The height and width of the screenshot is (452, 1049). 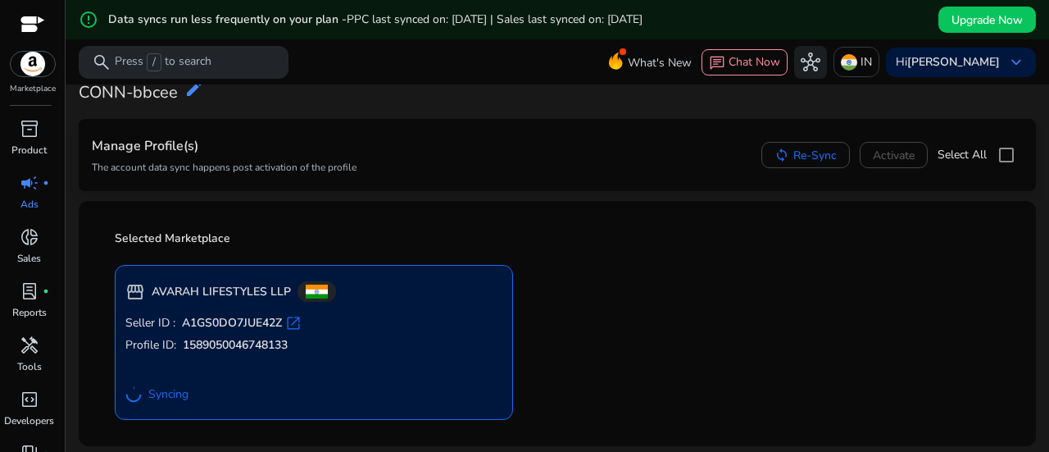 What do you see at coordinates (948, 62) in the screenshot?
I see `p: Hi` at bounding box center [948, 62].